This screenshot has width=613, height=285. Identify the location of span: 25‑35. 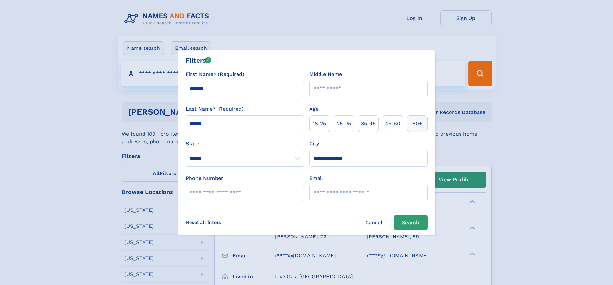
(344, 124).